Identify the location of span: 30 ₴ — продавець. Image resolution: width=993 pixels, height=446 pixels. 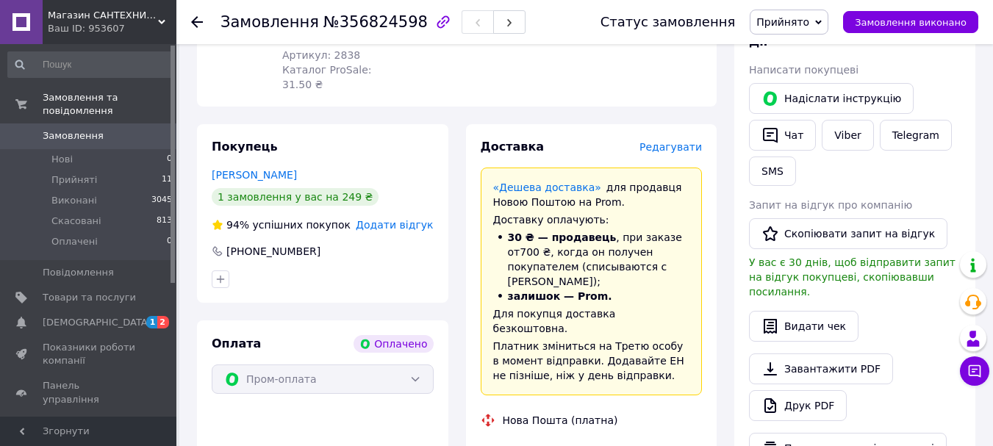
(562, 237).